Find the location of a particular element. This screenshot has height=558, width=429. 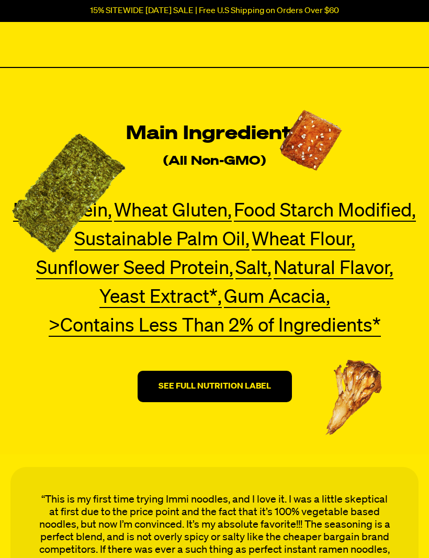

span: Salt, is located at coordinates (253, 269).